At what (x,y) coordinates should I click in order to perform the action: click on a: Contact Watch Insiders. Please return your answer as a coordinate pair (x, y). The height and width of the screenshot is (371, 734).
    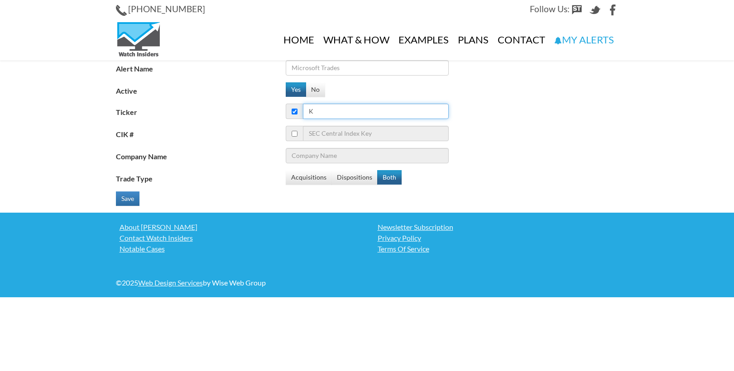
    Looking at the image, I should click on (238, 238).